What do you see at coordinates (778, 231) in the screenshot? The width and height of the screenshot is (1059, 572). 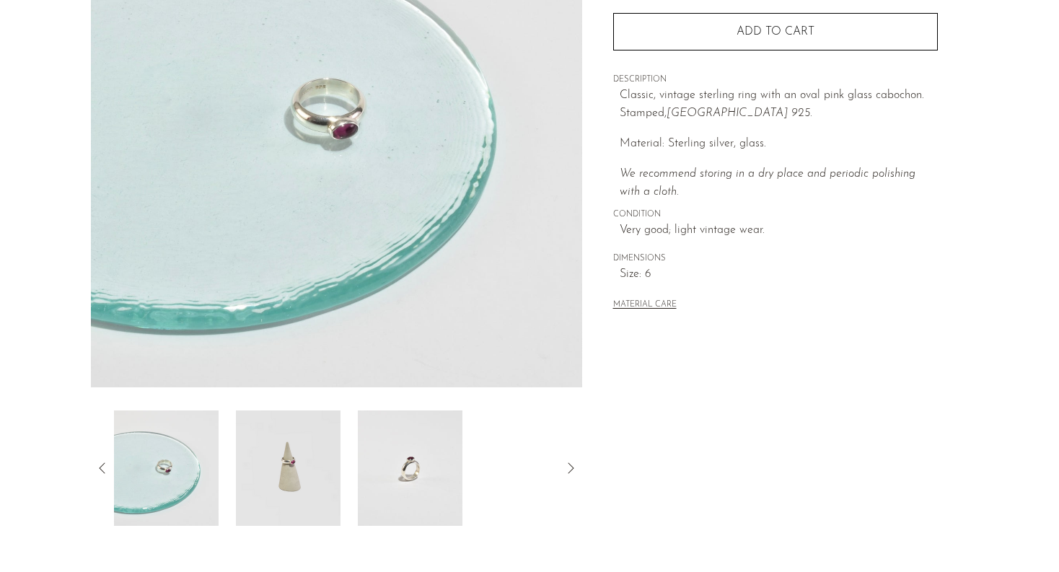 I see `span: Very good; light vintage wear.` at bounding box center [778, 231].